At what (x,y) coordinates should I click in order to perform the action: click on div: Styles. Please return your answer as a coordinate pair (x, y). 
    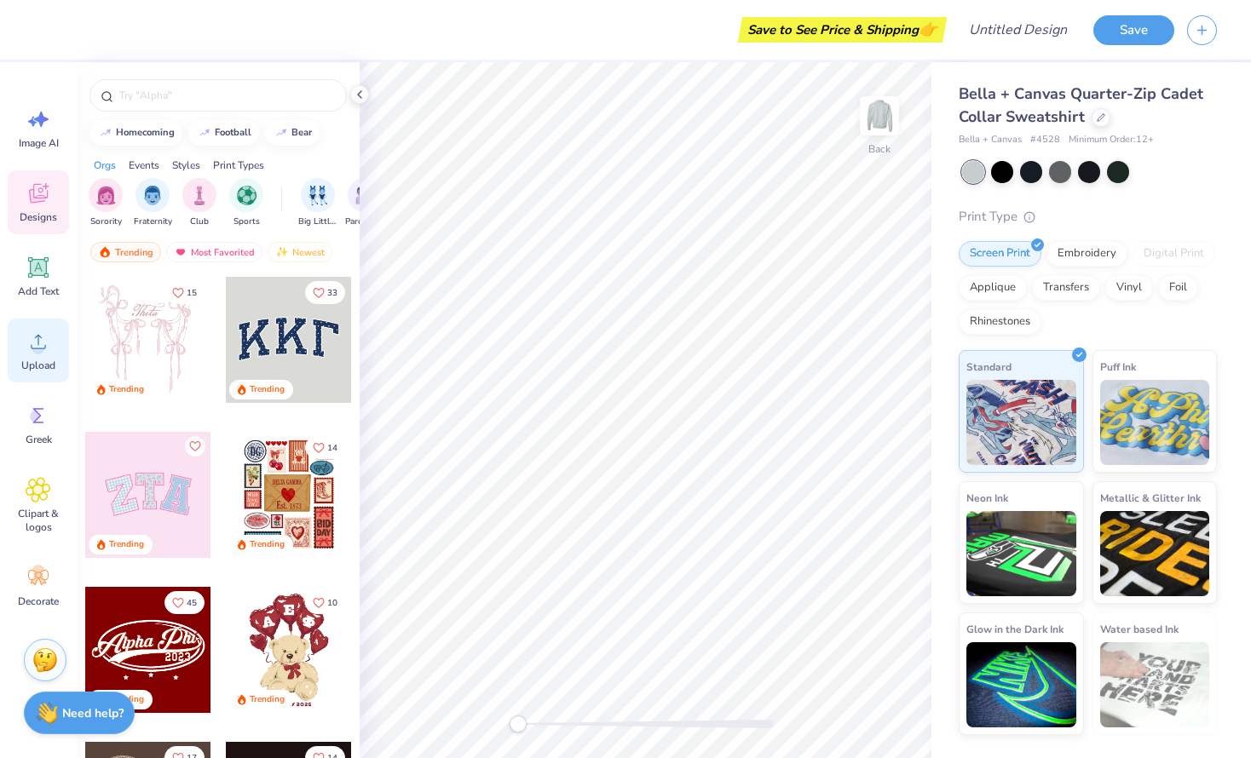
    Looking at the image, I should click on (186, 165).